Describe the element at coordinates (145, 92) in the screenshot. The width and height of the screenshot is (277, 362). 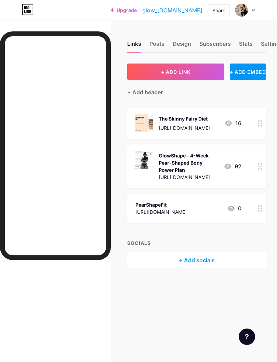
I see `div: + Add header` at that location.